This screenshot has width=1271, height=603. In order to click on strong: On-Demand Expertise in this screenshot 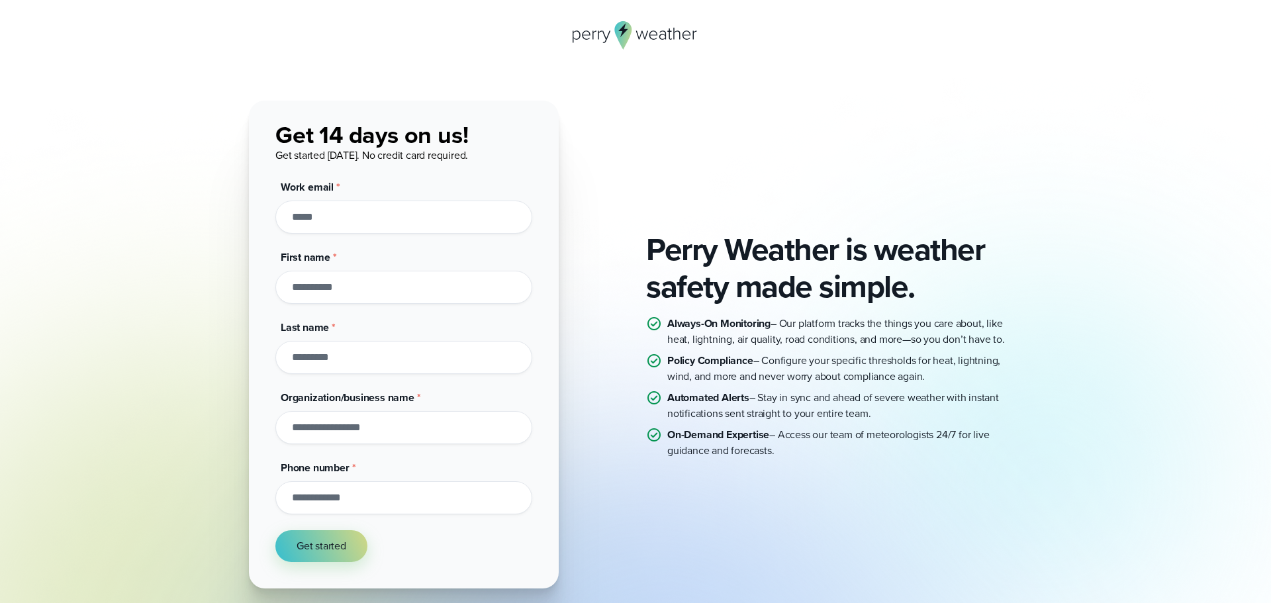, I will do `click(718, 434)`.